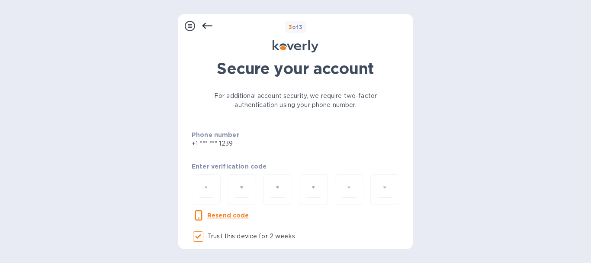 Image resolution: width=591 pixels, height=263 pixels. I want to click on p: Enter verification code, so click(295, 166).